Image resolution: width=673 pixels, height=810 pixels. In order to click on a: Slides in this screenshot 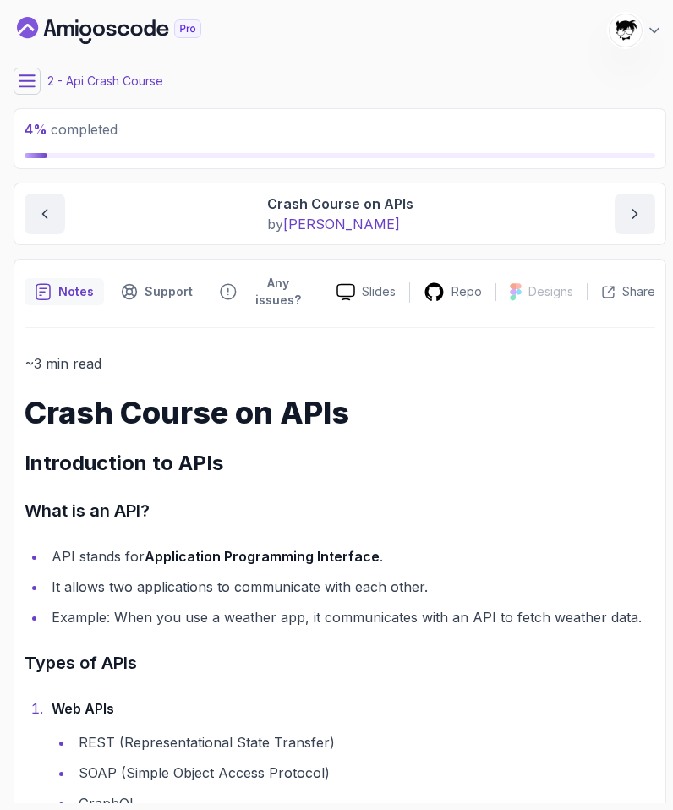, I will do `click(366, 292)`.